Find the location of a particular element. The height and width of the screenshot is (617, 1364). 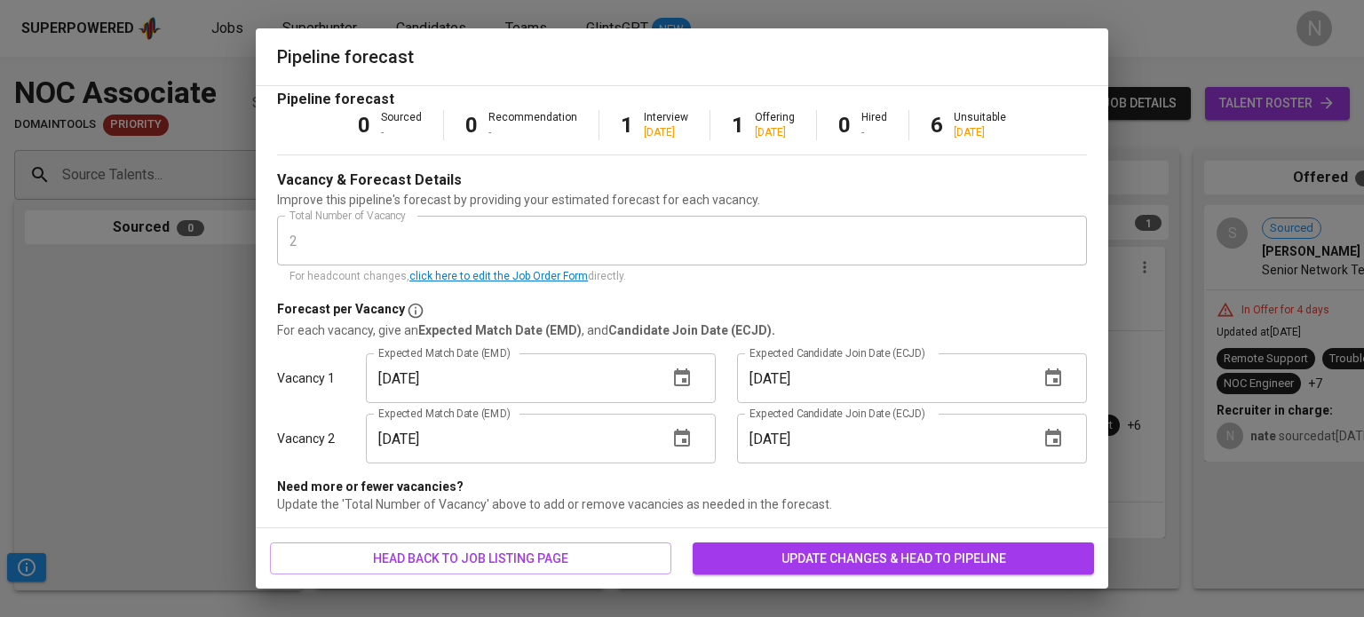

p: Forecast per Vacancy is located at coordinates (341, 311).